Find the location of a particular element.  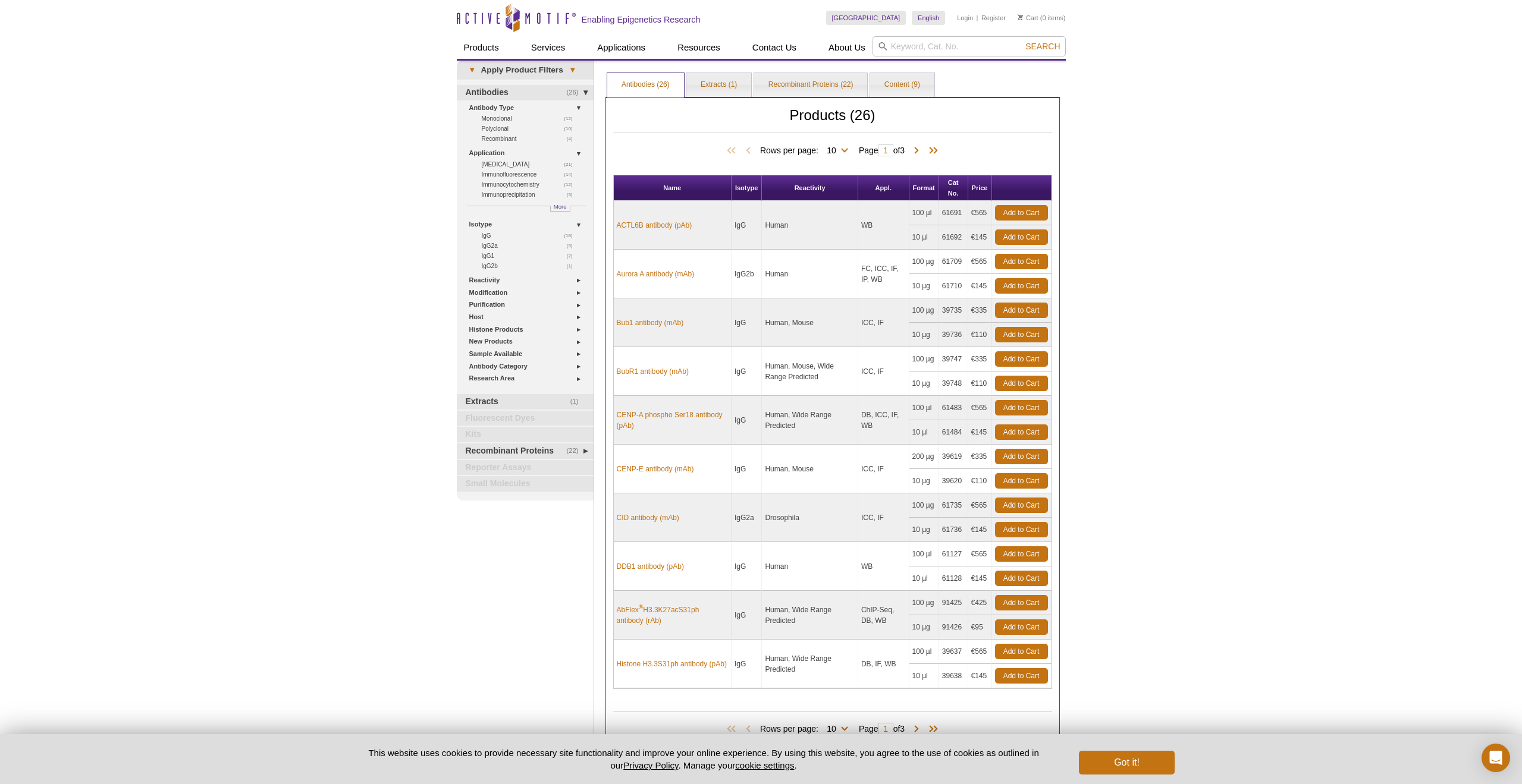

a: (12)Immunocytochemistry is located at coordinates (531, 184).